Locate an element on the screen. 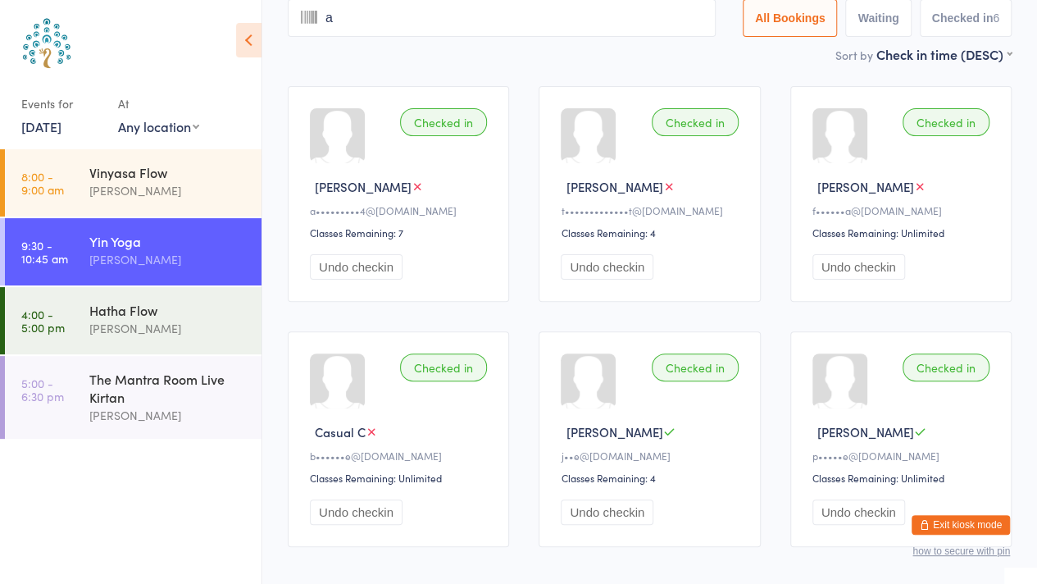  time: 9:30 - 10:45 am is located at coordinates (44, 252).